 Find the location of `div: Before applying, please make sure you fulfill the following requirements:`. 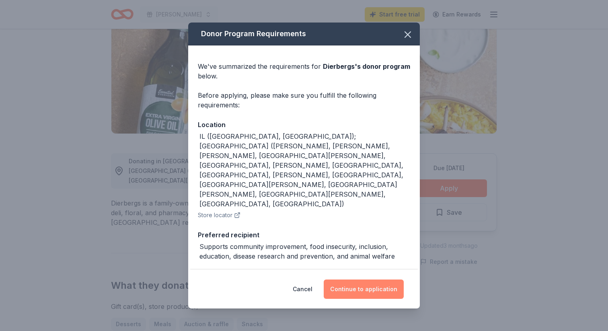

div: Before applying, please make sure you fulfill the following requirements: is located at coordinates (304, 100).